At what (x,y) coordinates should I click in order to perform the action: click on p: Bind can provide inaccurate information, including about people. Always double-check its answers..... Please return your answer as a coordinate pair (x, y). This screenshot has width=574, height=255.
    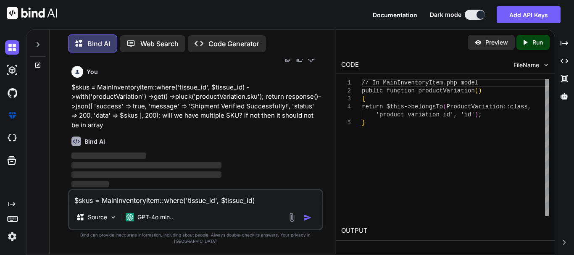
    Looking at the image, I should click on (195, 238).